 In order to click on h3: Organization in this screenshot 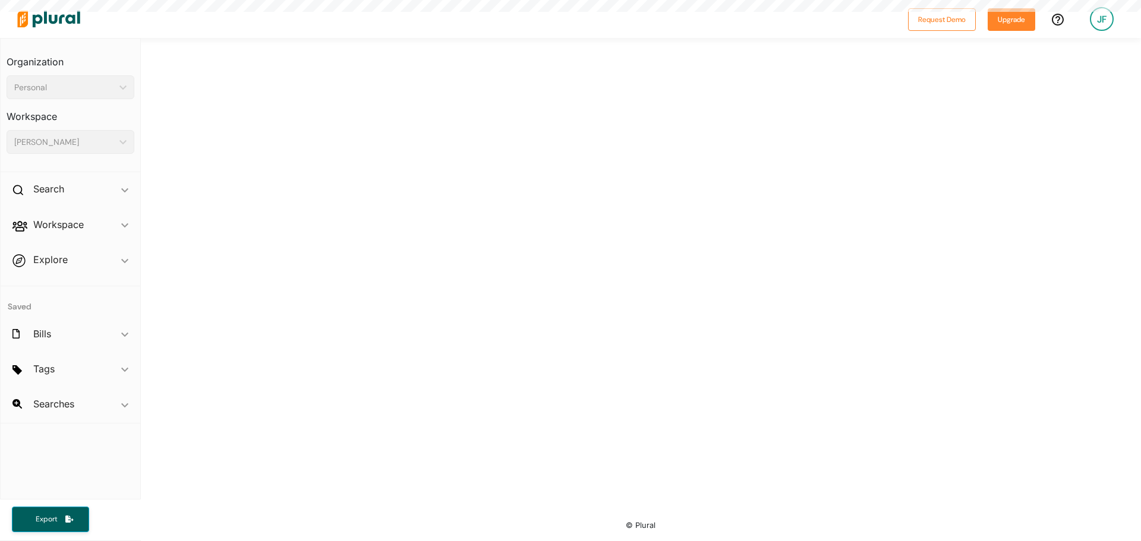, I will do `click(70, 58)`.